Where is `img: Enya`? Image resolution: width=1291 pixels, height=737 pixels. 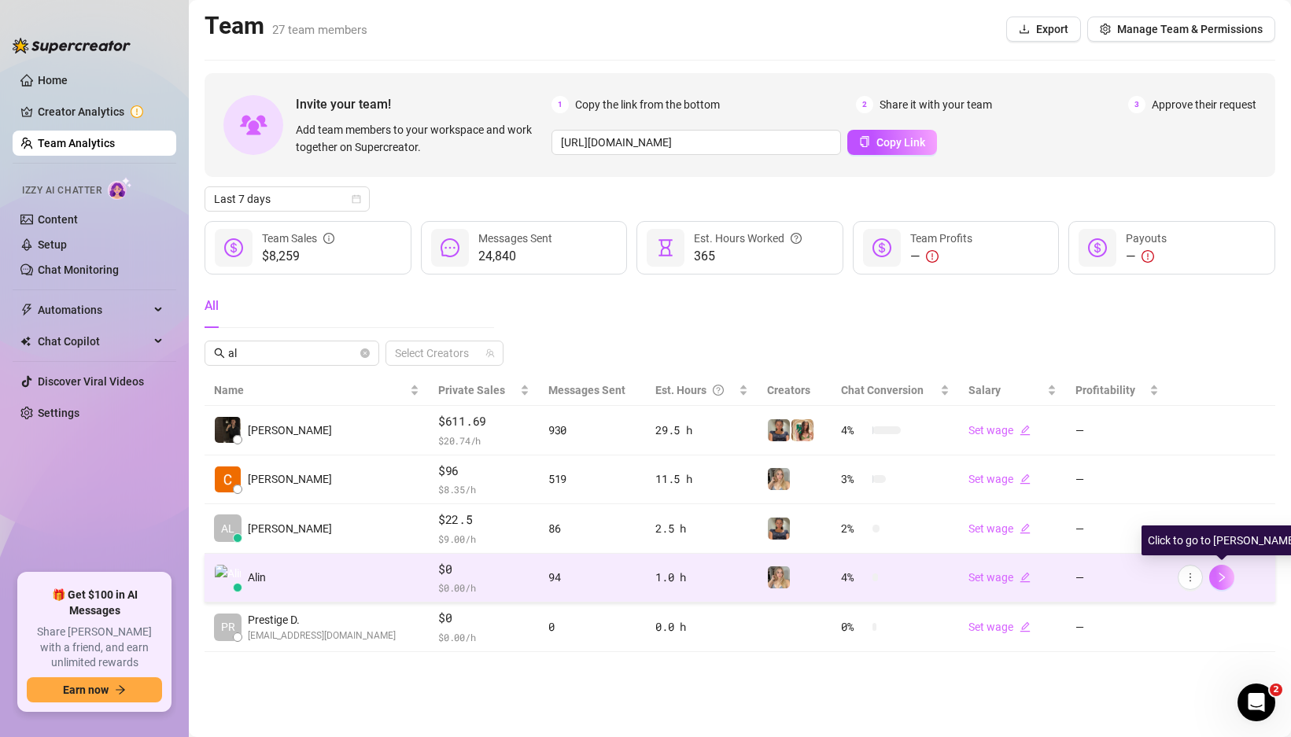 img: Enya is located at coordinates (779, 578).